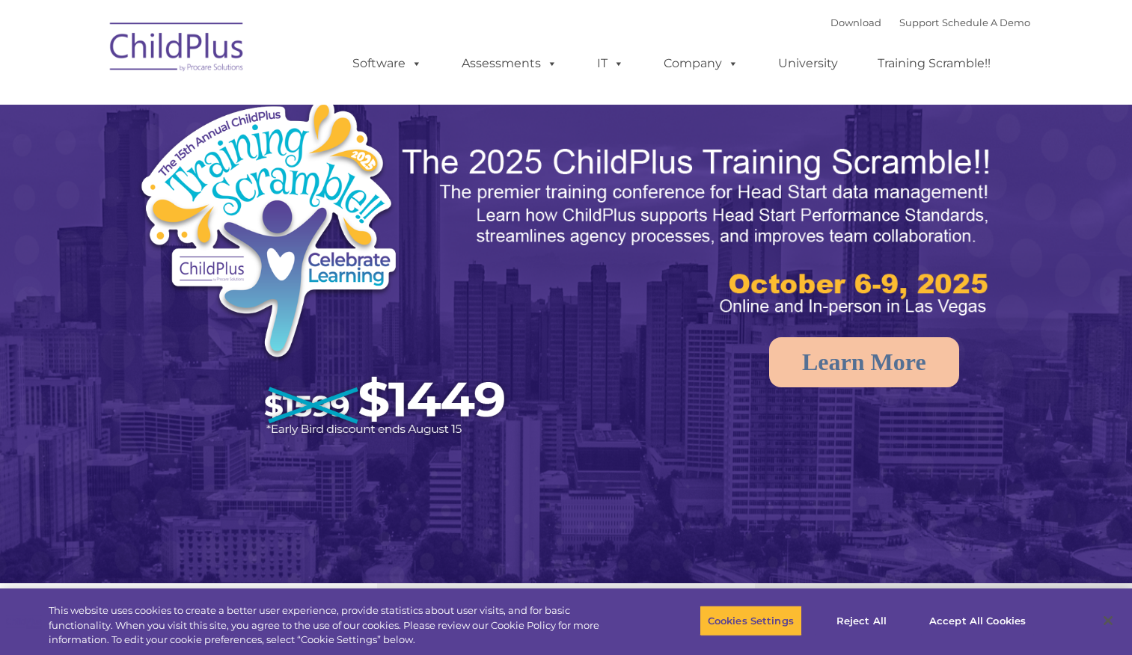 This screenshot has width=1132, height=655. I want to click on a: Support, so click(919, 22).